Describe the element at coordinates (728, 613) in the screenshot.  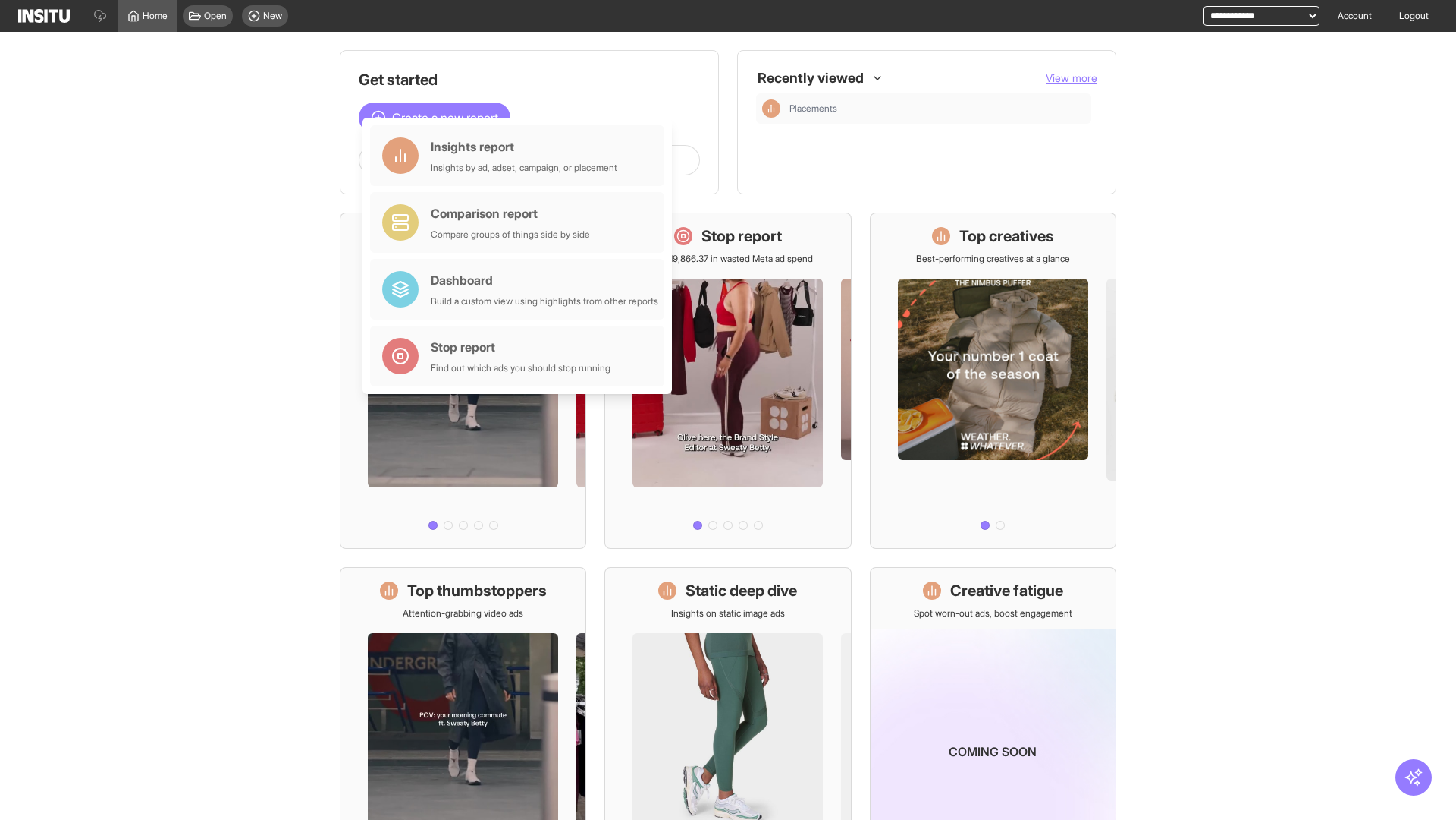
I see `p: Insights on static image ads` at that location.